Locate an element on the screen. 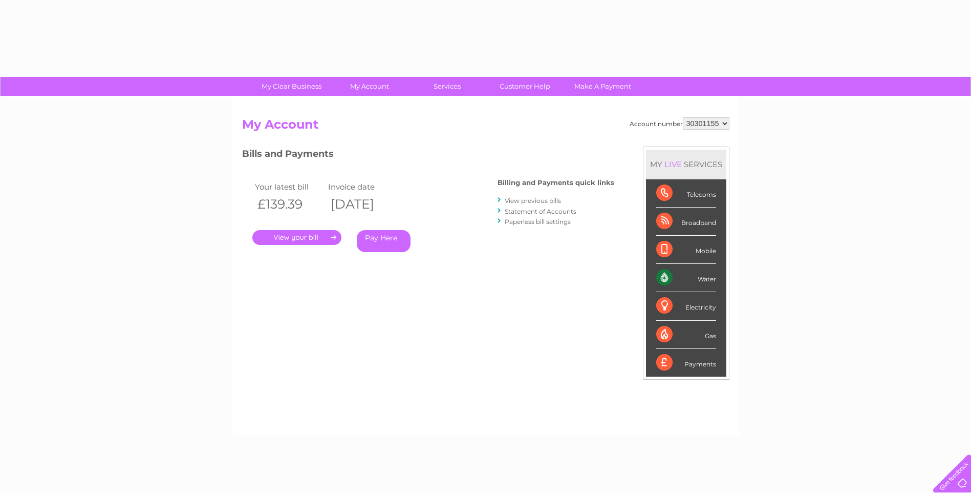 The height and width of the screenshot is (493, 971). div: Telecoms is located at coordinates (686, 193).